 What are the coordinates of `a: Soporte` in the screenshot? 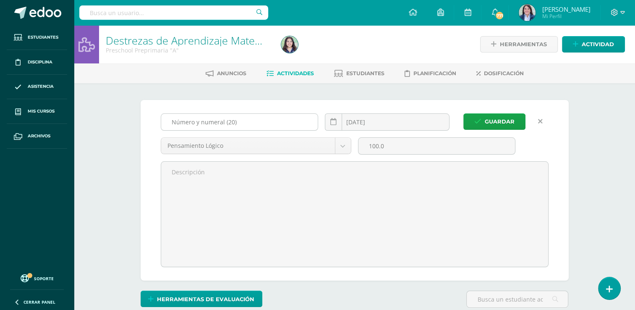 It's located at (37, 277).